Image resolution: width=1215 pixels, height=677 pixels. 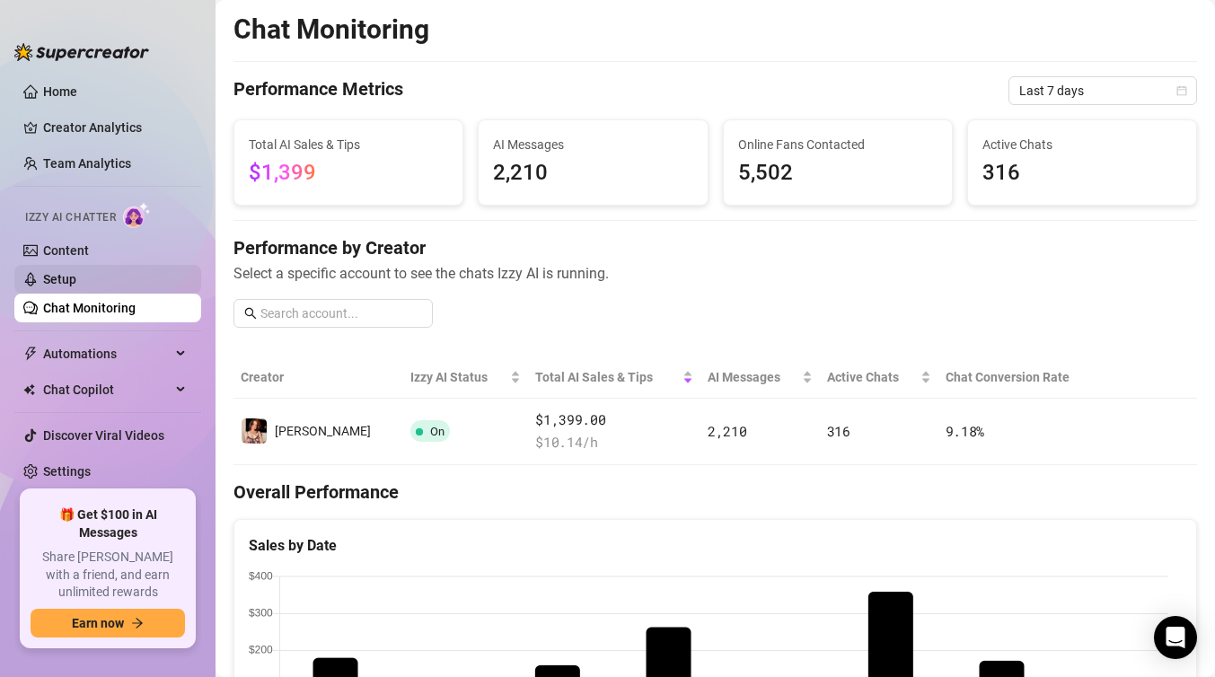 What do you see at coordinates (318, 377) in the screenshot?
I see `th: Creator` at bounding box center [318, 377].